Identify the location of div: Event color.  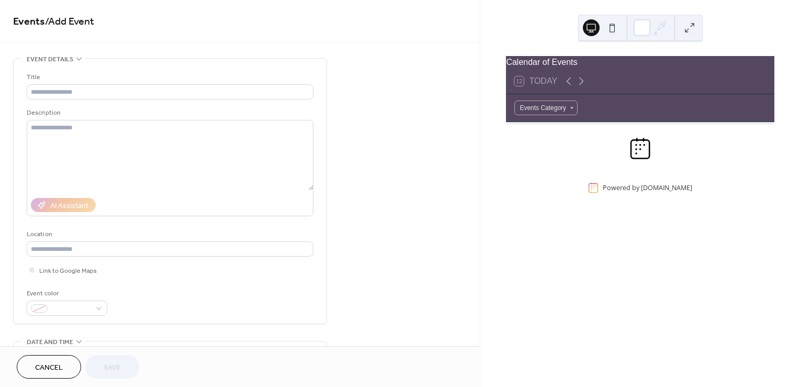
(66, 293).